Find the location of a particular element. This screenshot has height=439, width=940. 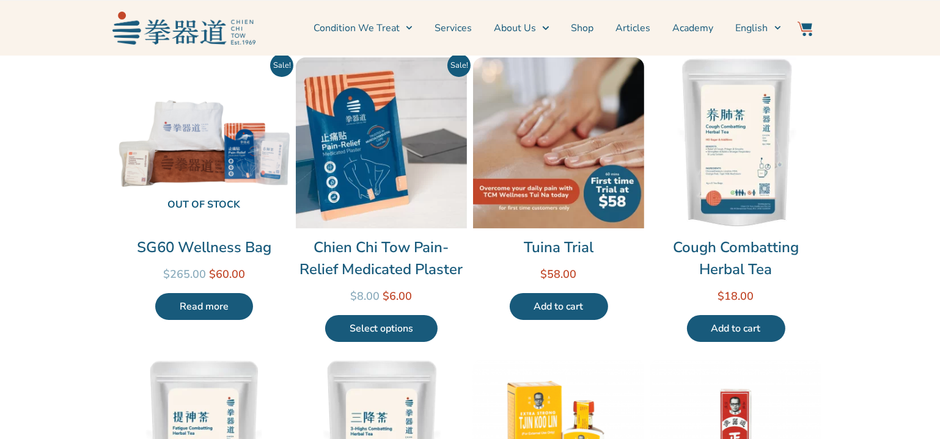

a: Out of stock is located at coordinates (204, 143).